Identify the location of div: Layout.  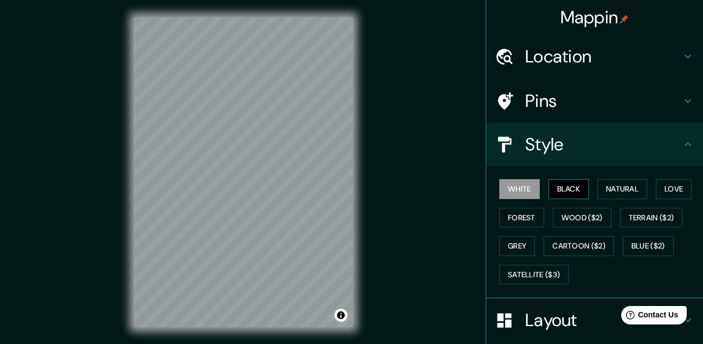
(594, 320).